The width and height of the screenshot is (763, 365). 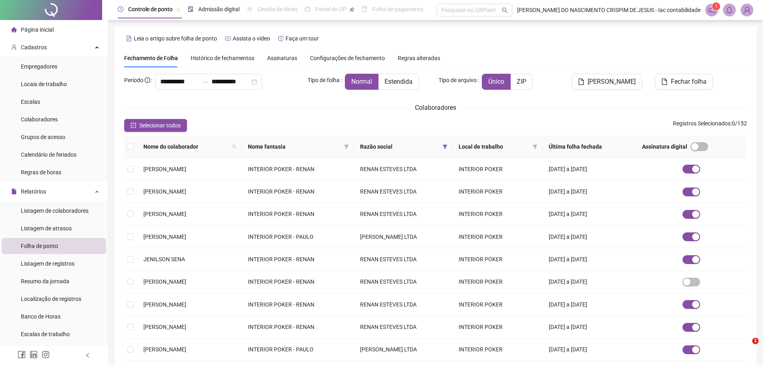 What do you see at coordinates (251, 38) in the screenshot?
I see `span: Assista o vídeo` at bounding box center [251, 38].